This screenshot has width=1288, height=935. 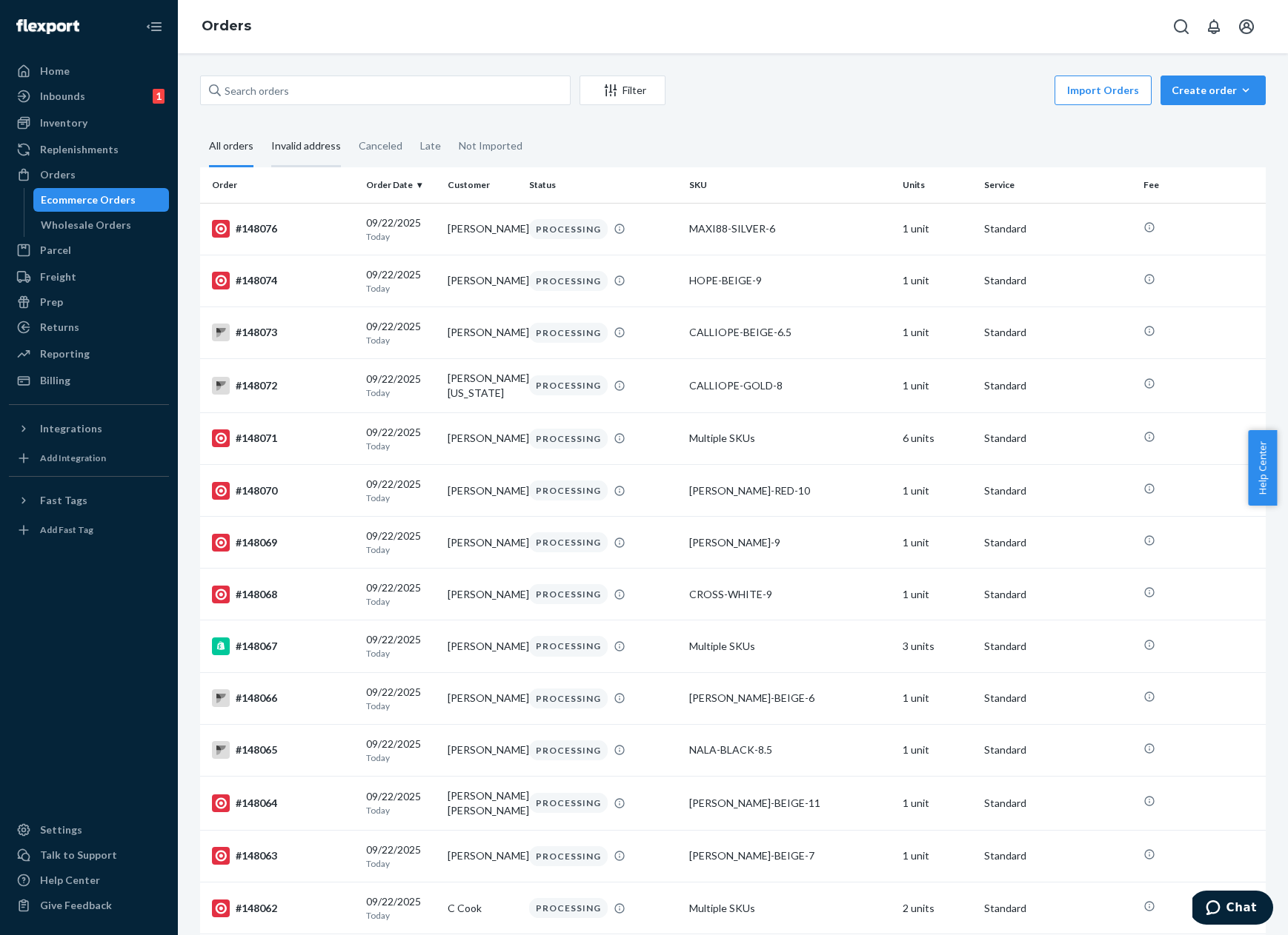 I want to click on div: #148064, so click(x=283, y=804).